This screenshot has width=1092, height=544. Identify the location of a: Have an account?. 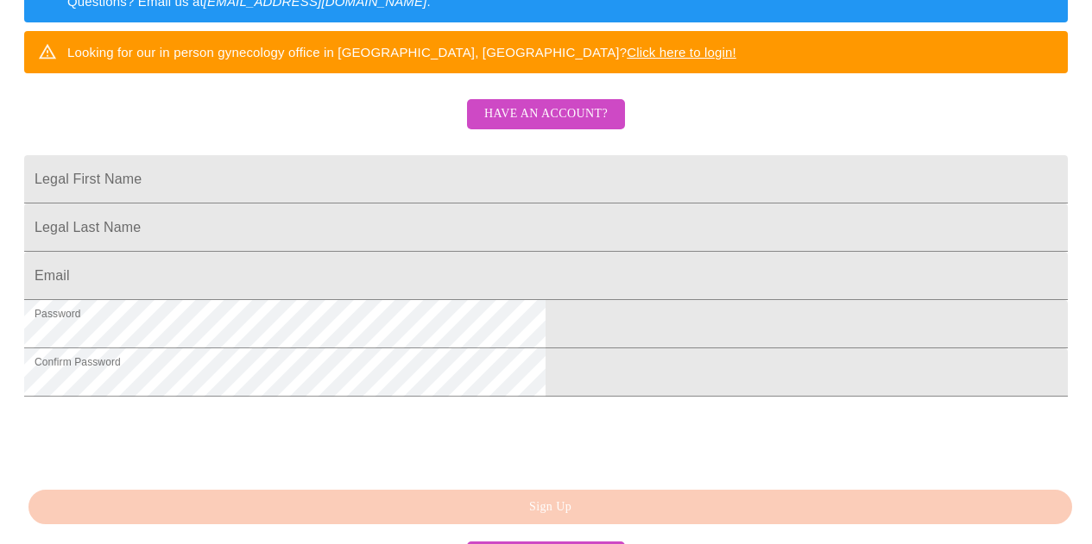
(545, 125).